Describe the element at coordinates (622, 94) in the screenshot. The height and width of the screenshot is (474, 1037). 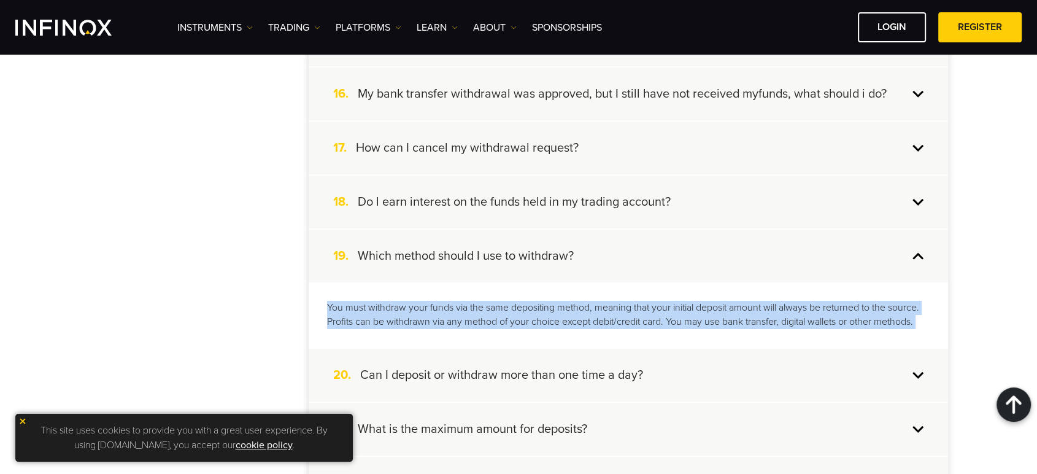
I see `h4: My bank transfer withdrawal was approved, but I still have not received myfunds, what should i do?` at that location.